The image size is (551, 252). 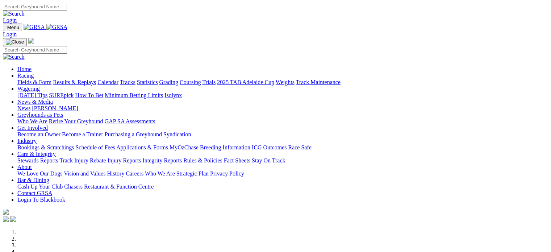 What do you see at coordinates (128, 82) in the screenshot?
I see `a: Tracks` at bounding box center [128, 82].